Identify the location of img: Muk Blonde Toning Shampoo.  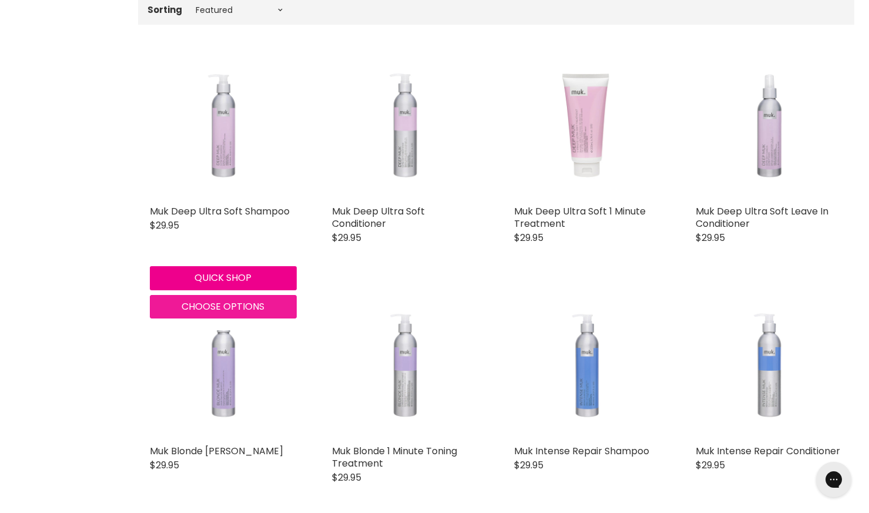
(223, 365).